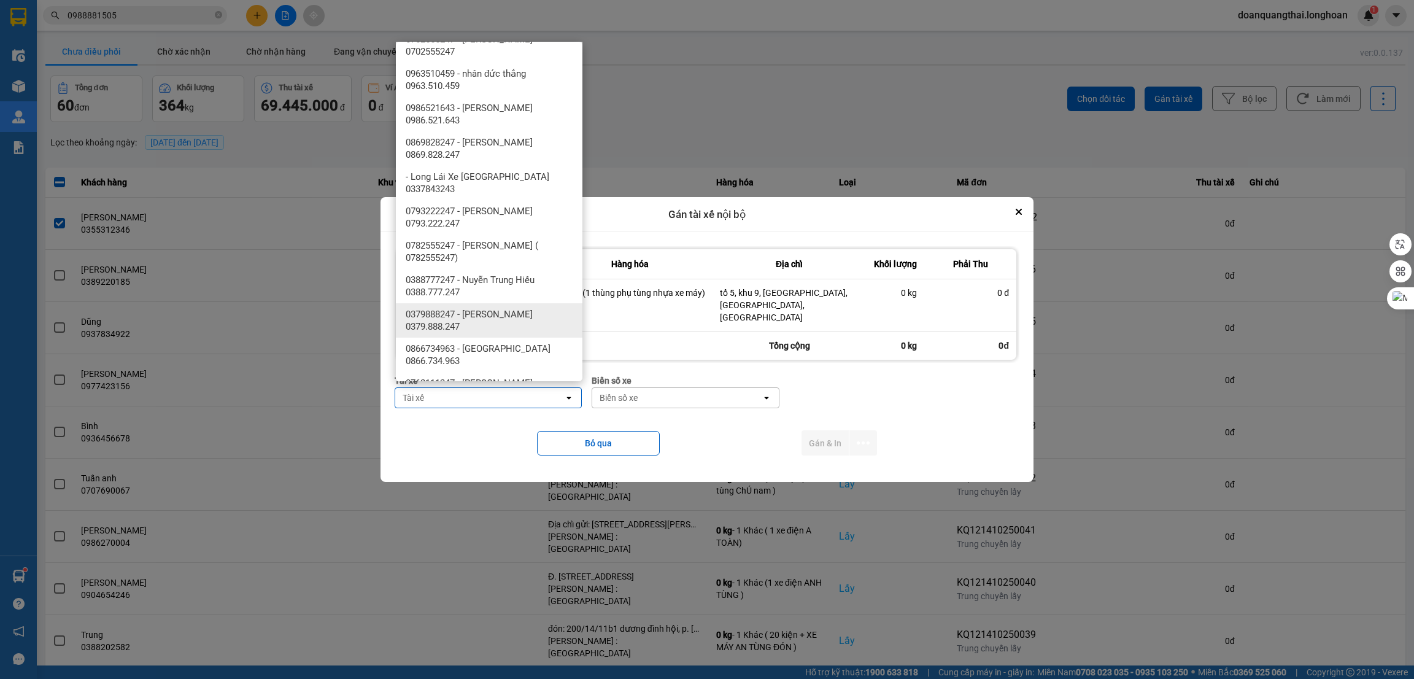 The image size is (1414, 679). What do you see at coordinates (492, 80) in the screenshot?
I see `span: 0963510459 - nhân đức thắng 0963.510.459` at bounding box center [492, 80].